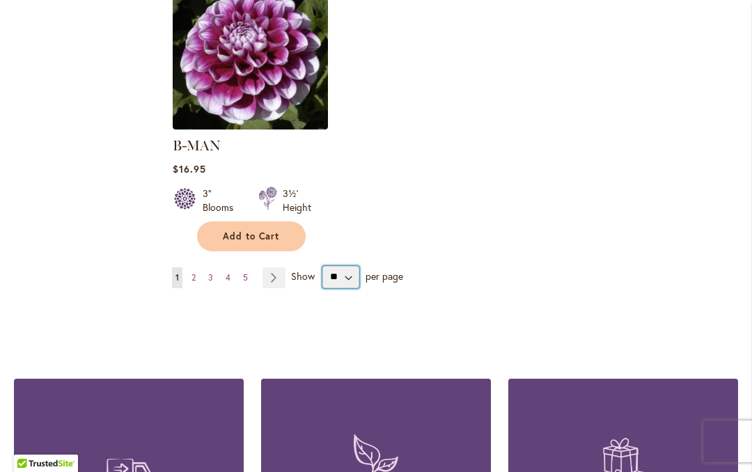 This screenshot has height=472, width=752. What do you see at coordinates (193, 278) in the screenshot?
I see `a: 2` at bounding box center [193, 278].